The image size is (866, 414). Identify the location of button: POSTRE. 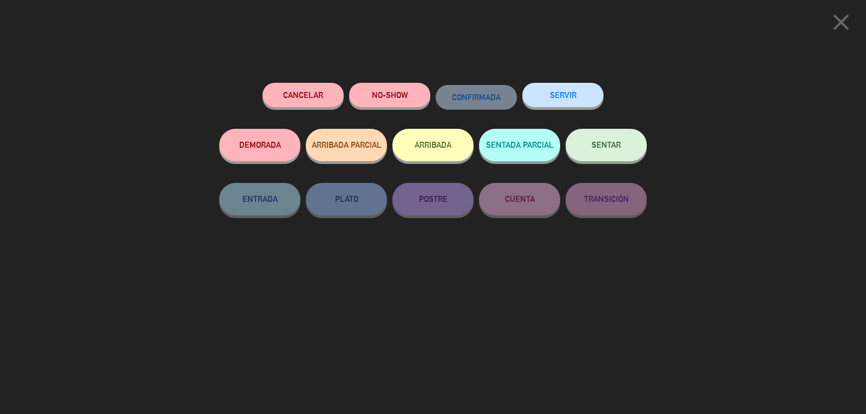
(433, 199).